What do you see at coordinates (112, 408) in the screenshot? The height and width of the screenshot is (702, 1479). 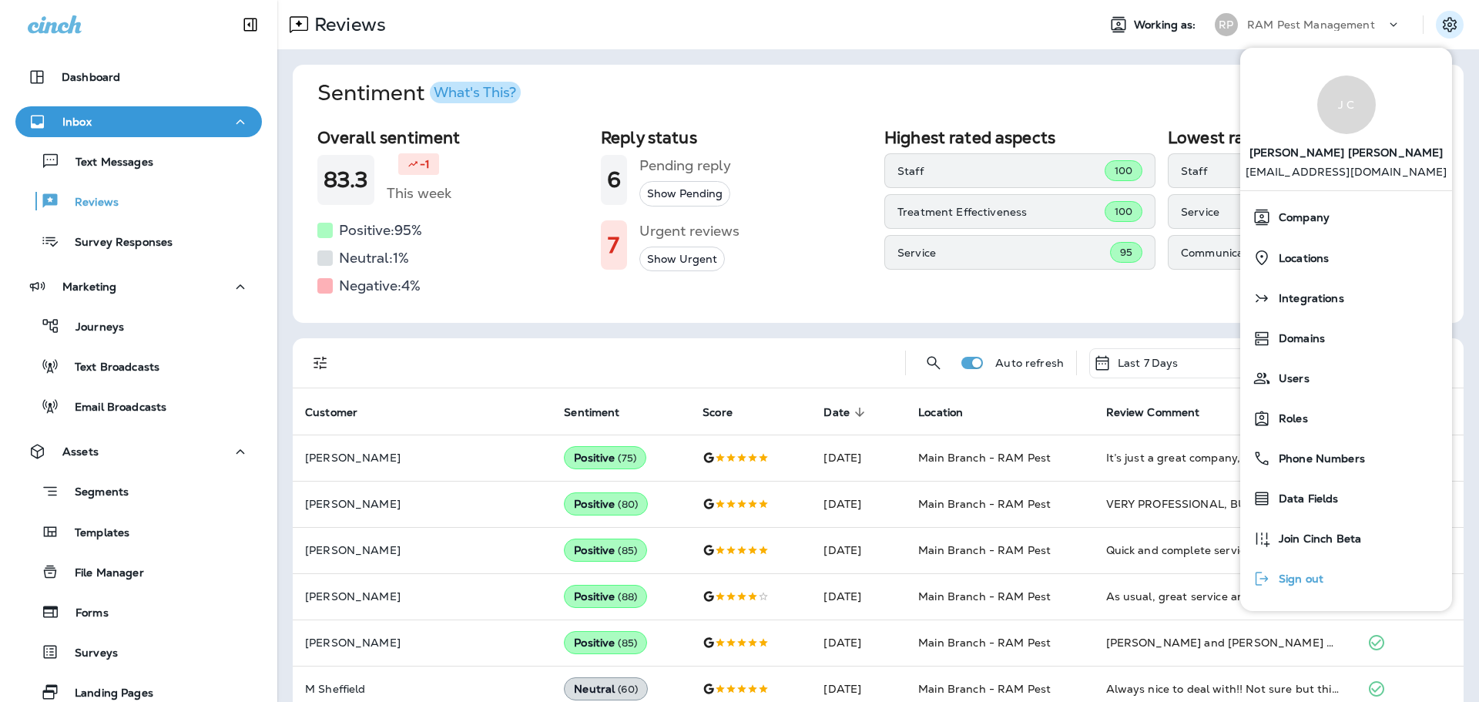 I see `p: Email Broadcasts` at bounding box center [112, 408].